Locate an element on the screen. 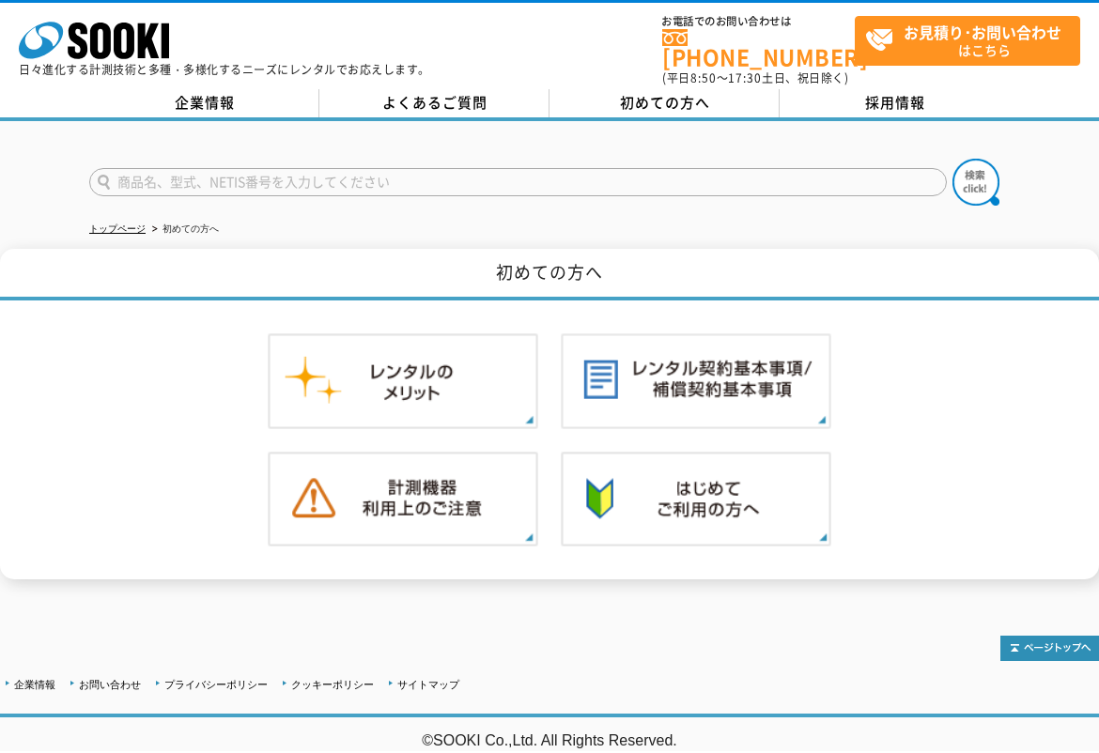 This screenshot has width=1099, height=753. img: レンタル契約基本事項／補償契約基本事項 is located at coordinates (696, 381).